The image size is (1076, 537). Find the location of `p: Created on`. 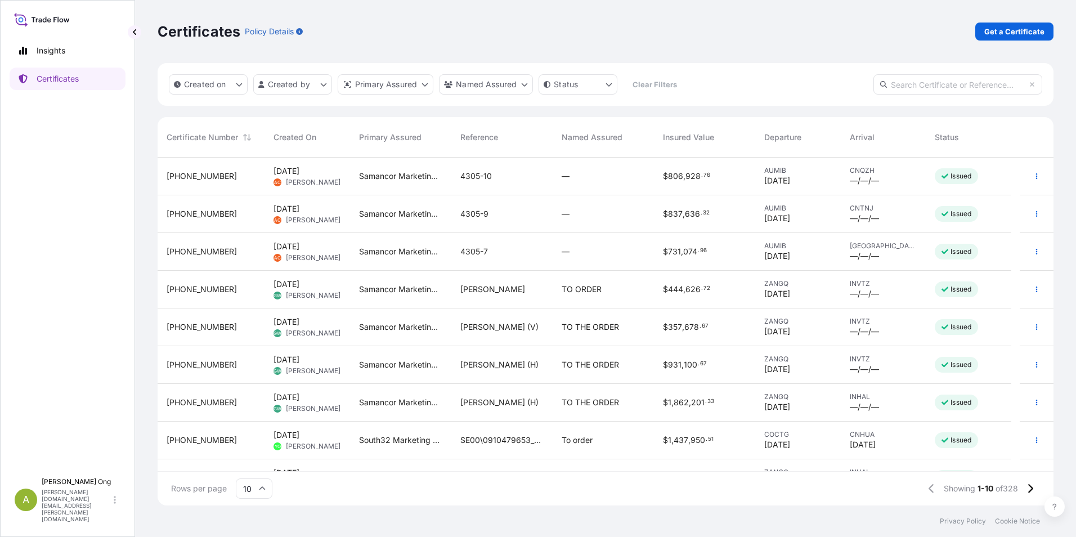

p: Created on is located at coordinates (205, 84).